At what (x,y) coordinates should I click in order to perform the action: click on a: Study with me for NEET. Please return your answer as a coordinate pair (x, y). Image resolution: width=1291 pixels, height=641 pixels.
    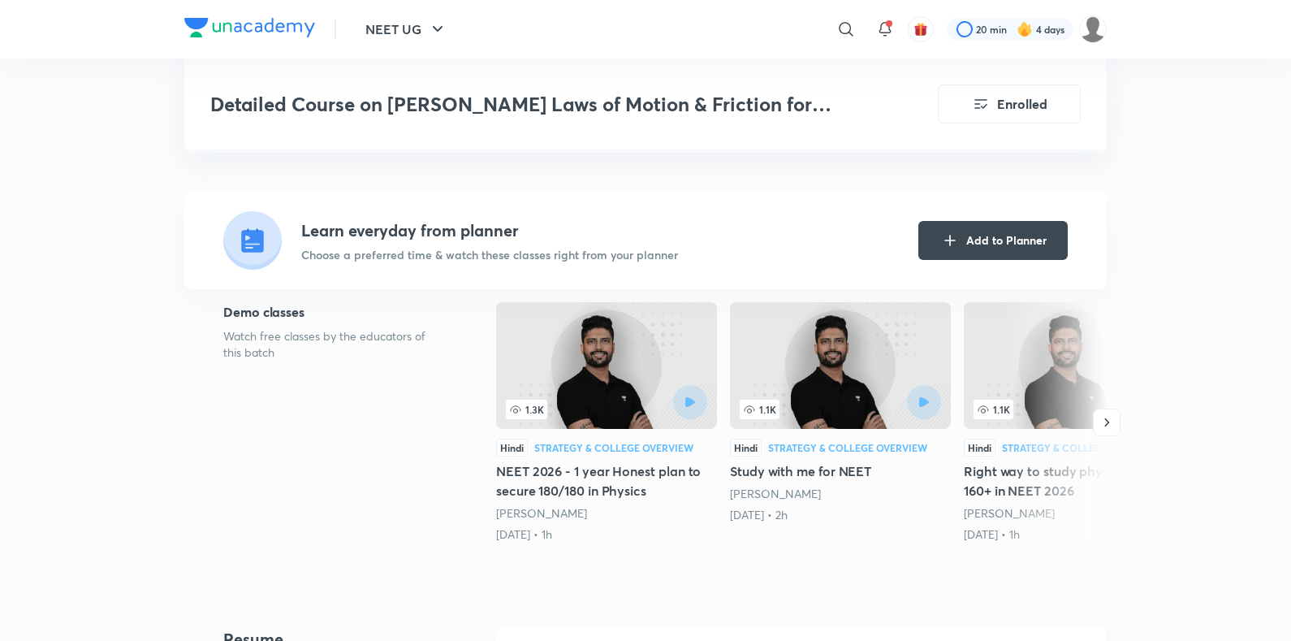
    Looking at the image, I should click on (841, 413).